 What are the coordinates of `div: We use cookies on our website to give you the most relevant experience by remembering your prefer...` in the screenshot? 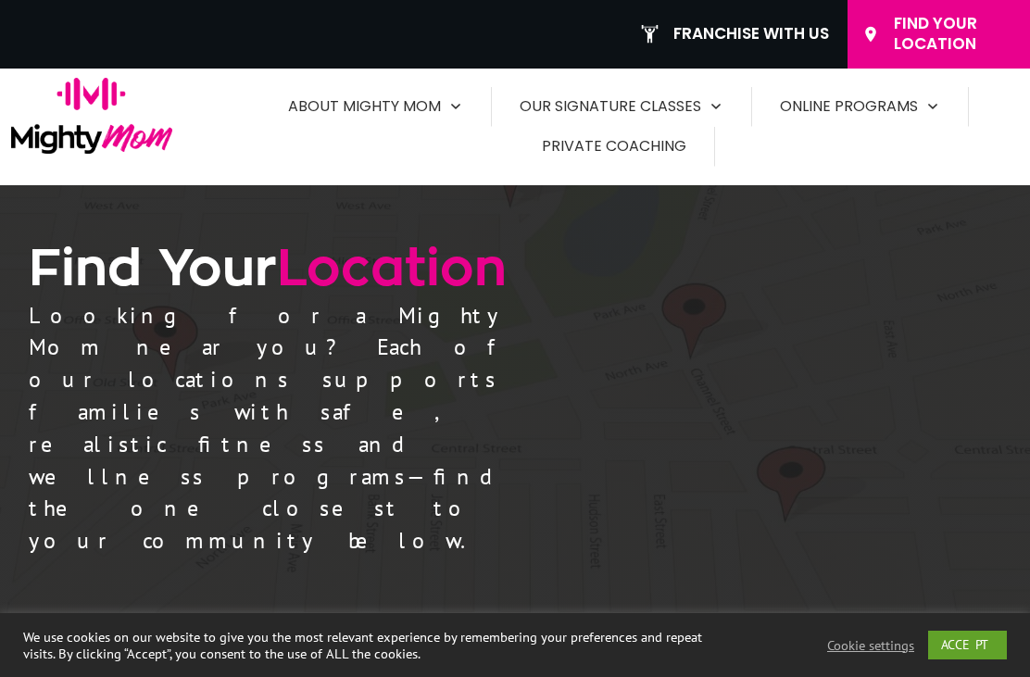 It's located at (367, 645).